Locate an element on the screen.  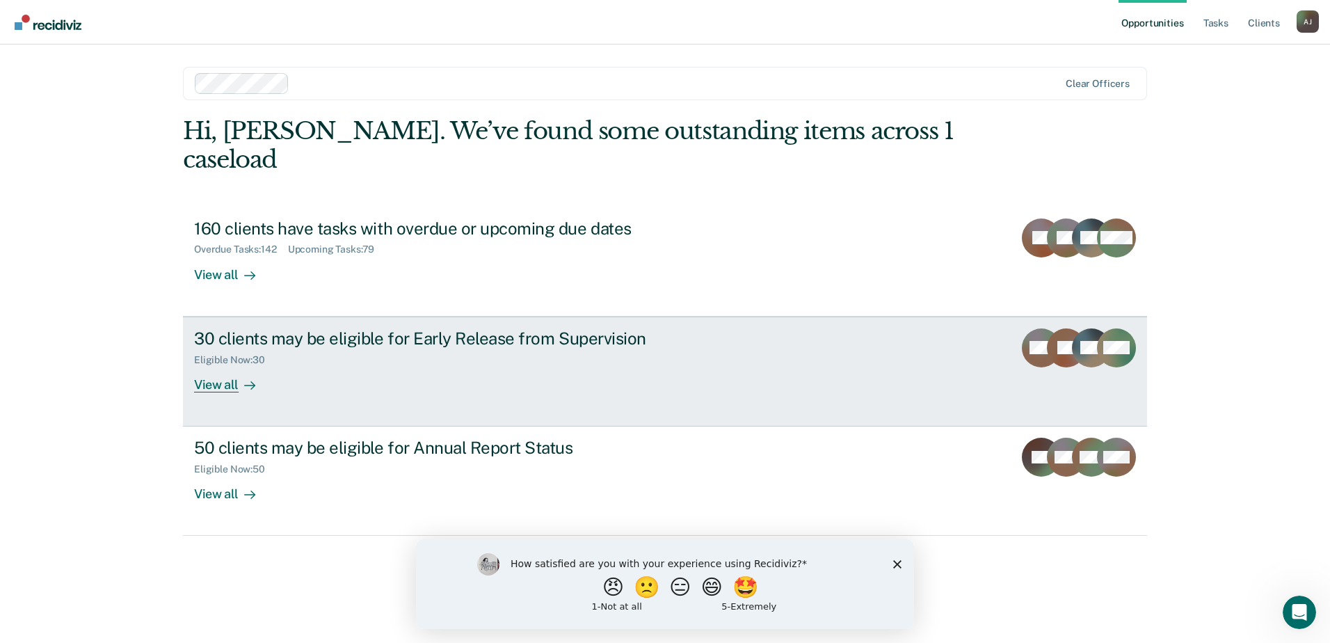
a: 50 clients may be eligible for Annual Report StatusEligible Now:50View all is located at coordinates (665, 481).